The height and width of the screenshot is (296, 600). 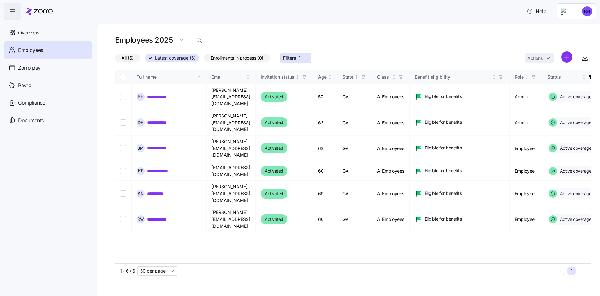 What do you see at coordinates (571, 77) in the screenshot?
I see `th: StatusNot sorted` at bounding box center [571, 77].